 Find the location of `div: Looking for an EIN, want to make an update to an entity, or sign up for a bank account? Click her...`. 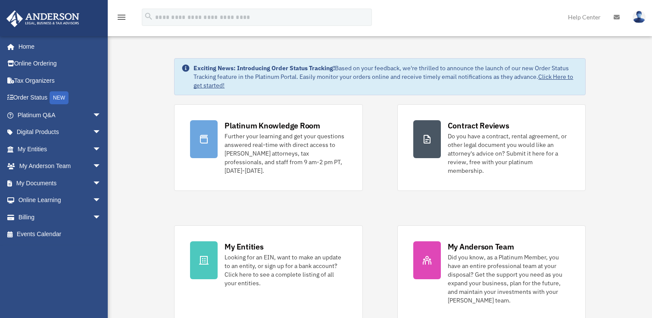

div: Looking for an EIN, want to make an update to an entity, or sign up for a bank account? Click her... is located at coordinates (285, 270).